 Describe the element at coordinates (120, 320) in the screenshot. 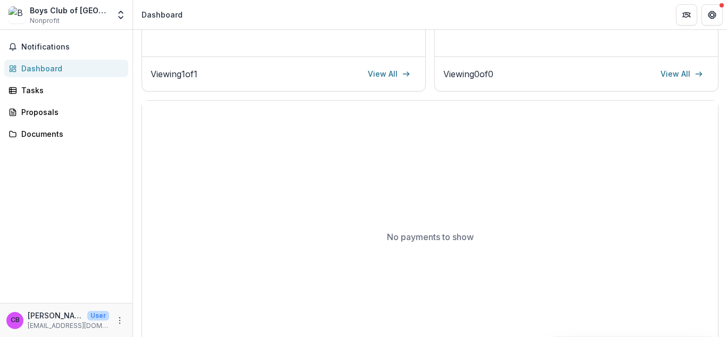

I see `button: More` at that location.